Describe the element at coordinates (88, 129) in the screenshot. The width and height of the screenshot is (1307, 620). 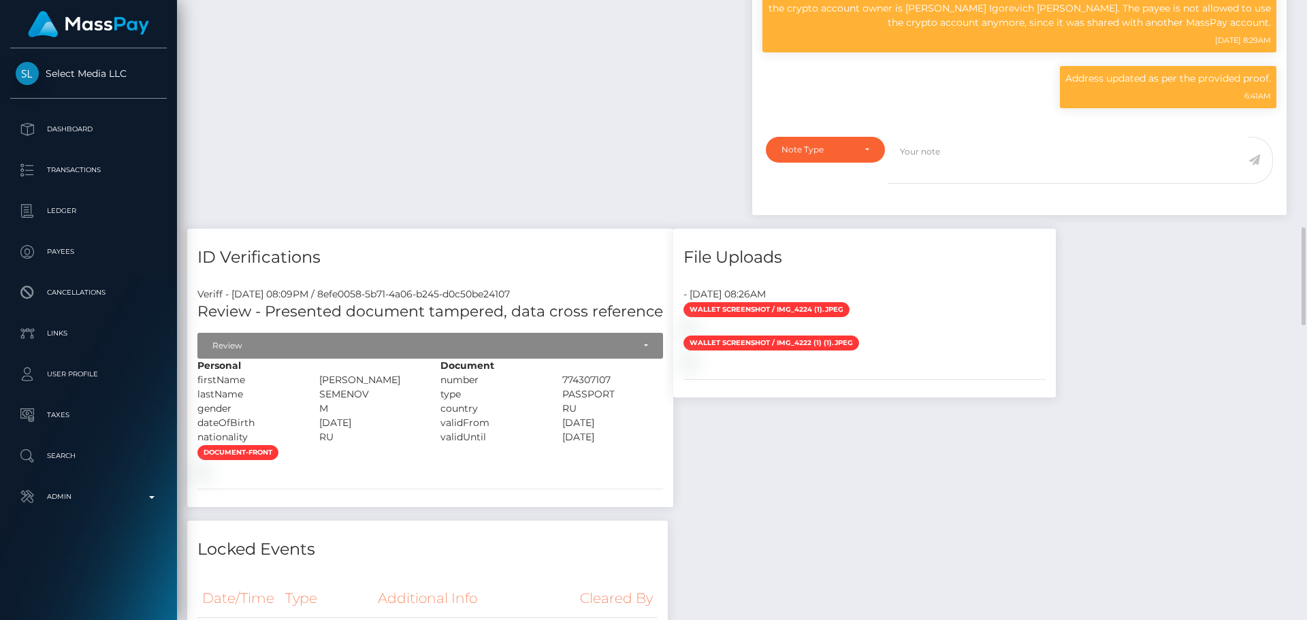
I see `a: Dashboard` at that location.